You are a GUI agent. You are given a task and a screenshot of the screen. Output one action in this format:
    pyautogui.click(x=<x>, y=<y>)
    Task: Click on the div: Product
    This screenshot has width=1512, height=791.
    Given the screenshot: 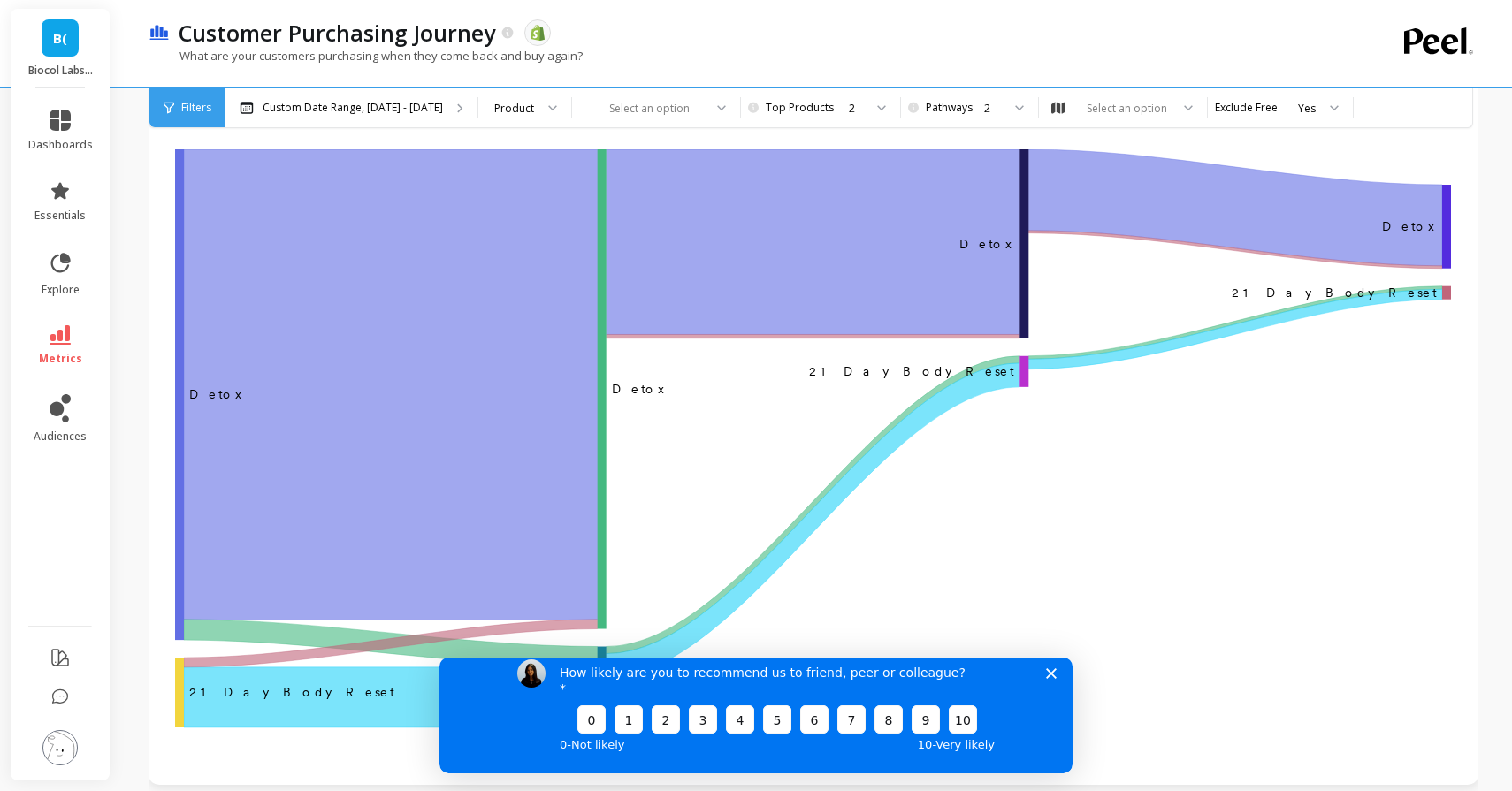 What is the action you would take?
    pyautogui.click(x=513, y=108)
    